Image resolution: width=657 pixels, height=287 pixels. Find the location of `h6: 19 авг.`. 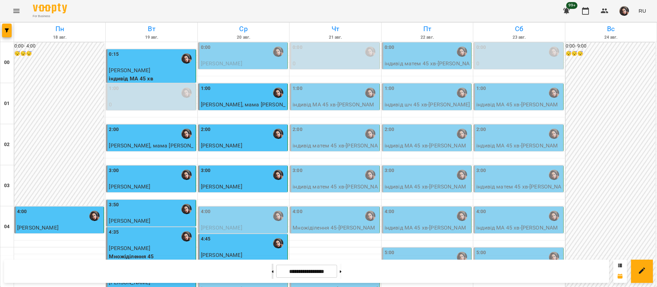

h6: 19 авг. is located at coordinates (151, 37).